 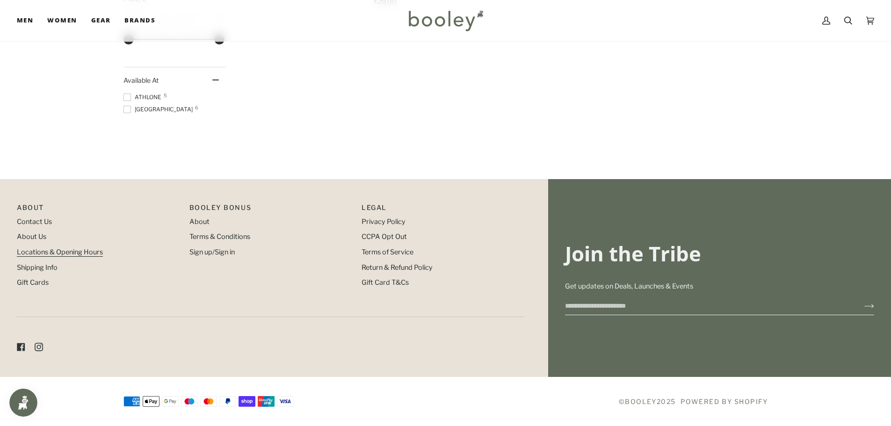 What do you see at coordinates (397, 267) in the screenshot?
I see `a: Return & Refund Policy` at bounding box center [397, 267].